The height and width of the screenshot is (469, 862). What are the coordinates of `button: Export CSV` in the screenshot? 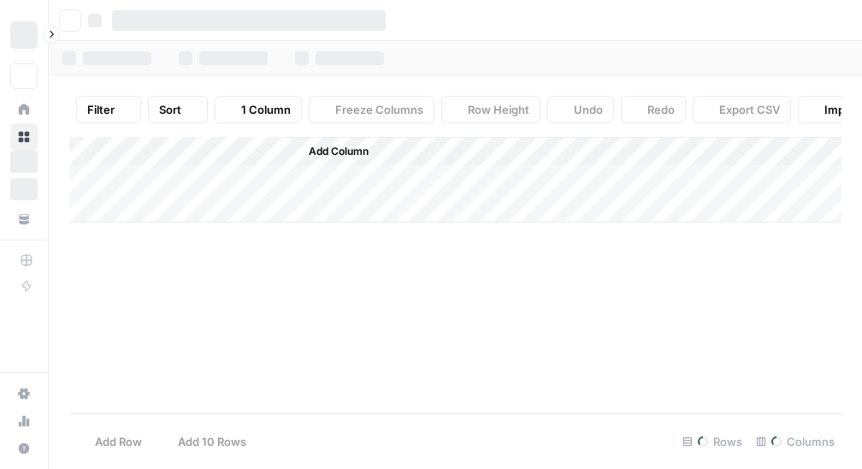 It's located at (741, 109).